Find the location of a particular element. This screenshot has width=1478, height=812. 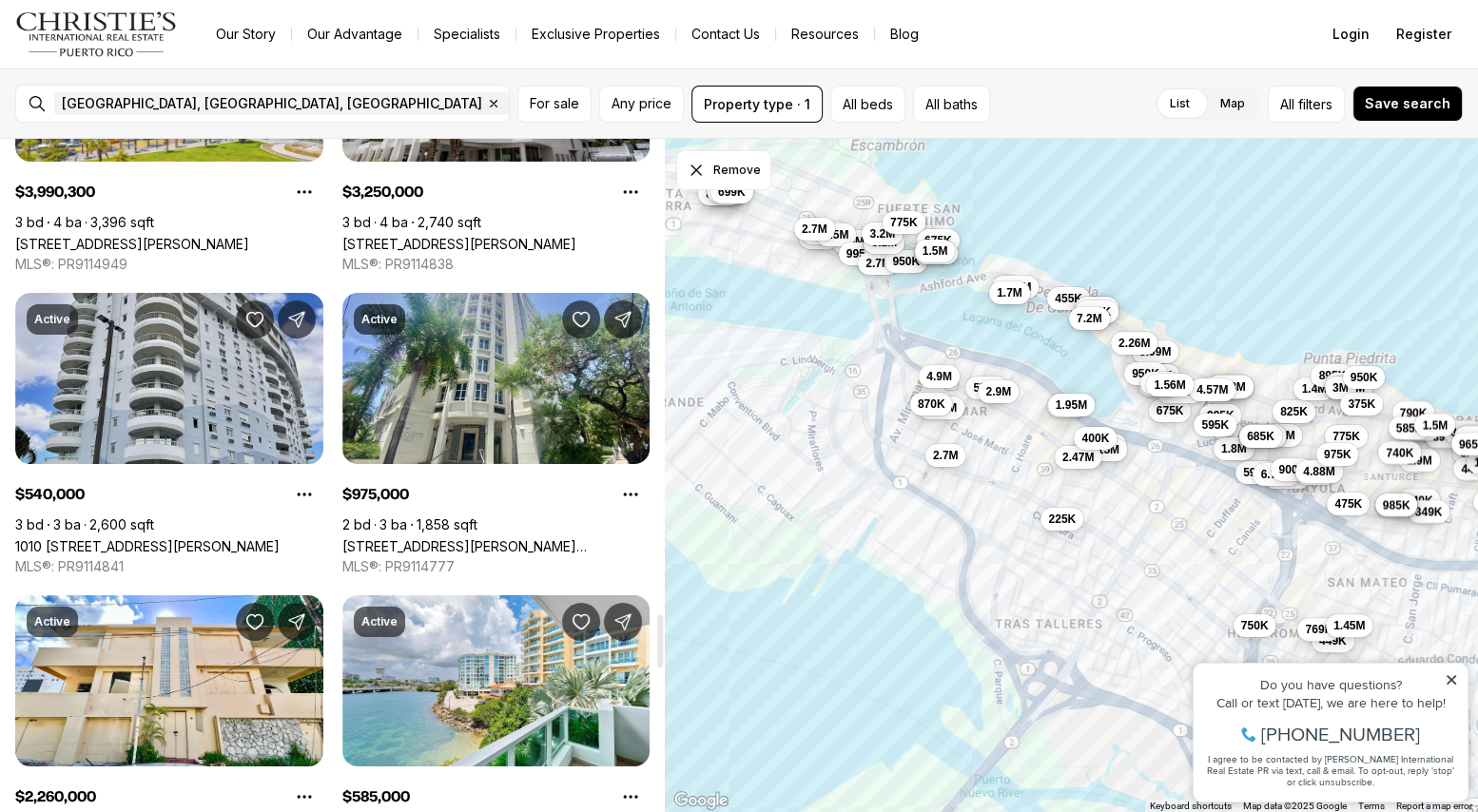

span: 1.3M is located at coordinates (1160, 383).